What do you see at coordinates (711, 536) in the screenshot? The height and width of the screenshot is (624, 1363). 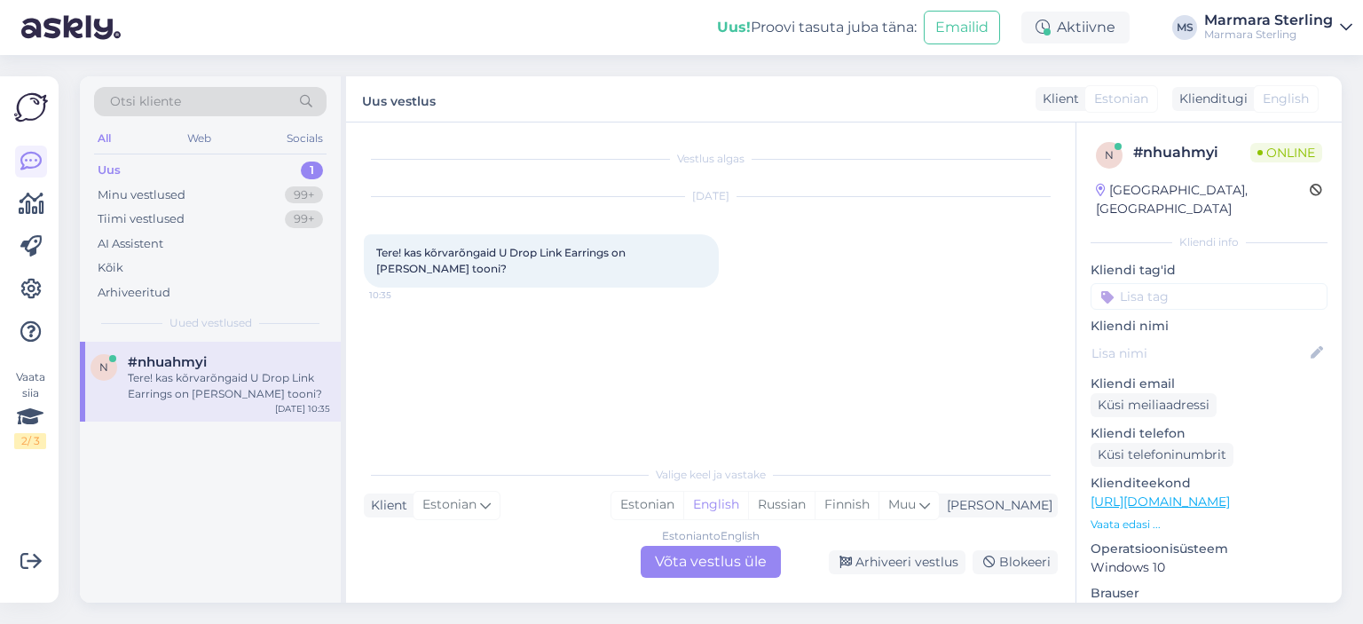 I see `div: Estonian to English` at bounding box center [711, 536].